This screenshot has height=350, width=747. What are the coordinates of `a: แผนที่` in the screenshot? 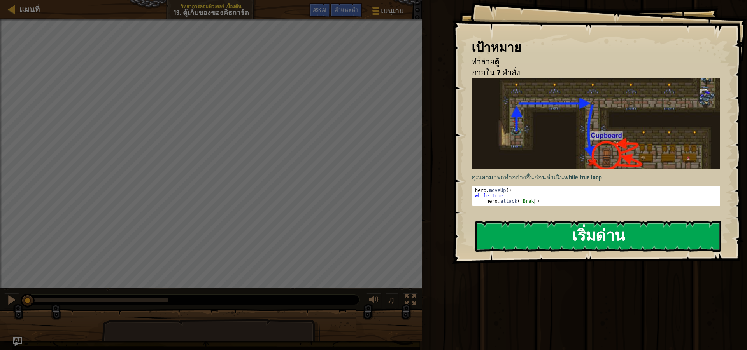 It's located at (28, 9).